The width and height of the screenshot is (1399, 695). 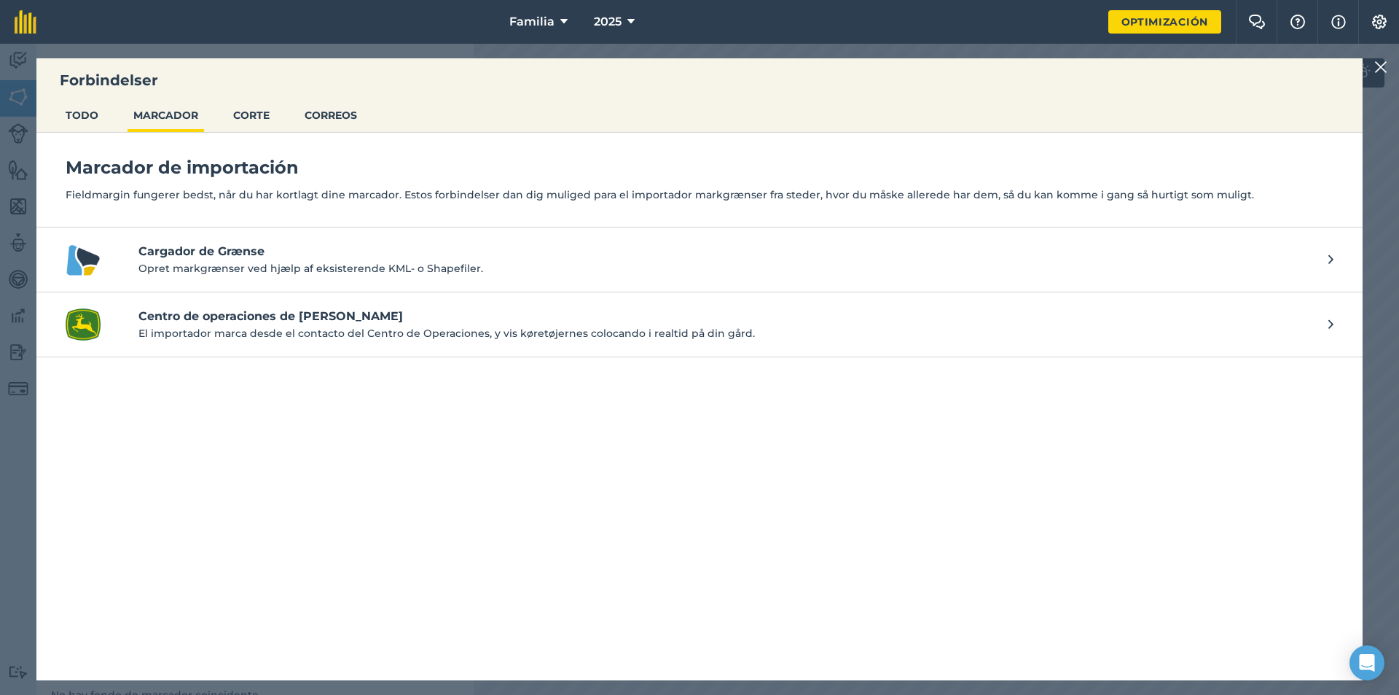 I want to click on img: Logotipo de fieldmargin, so click(x=26, y=22).